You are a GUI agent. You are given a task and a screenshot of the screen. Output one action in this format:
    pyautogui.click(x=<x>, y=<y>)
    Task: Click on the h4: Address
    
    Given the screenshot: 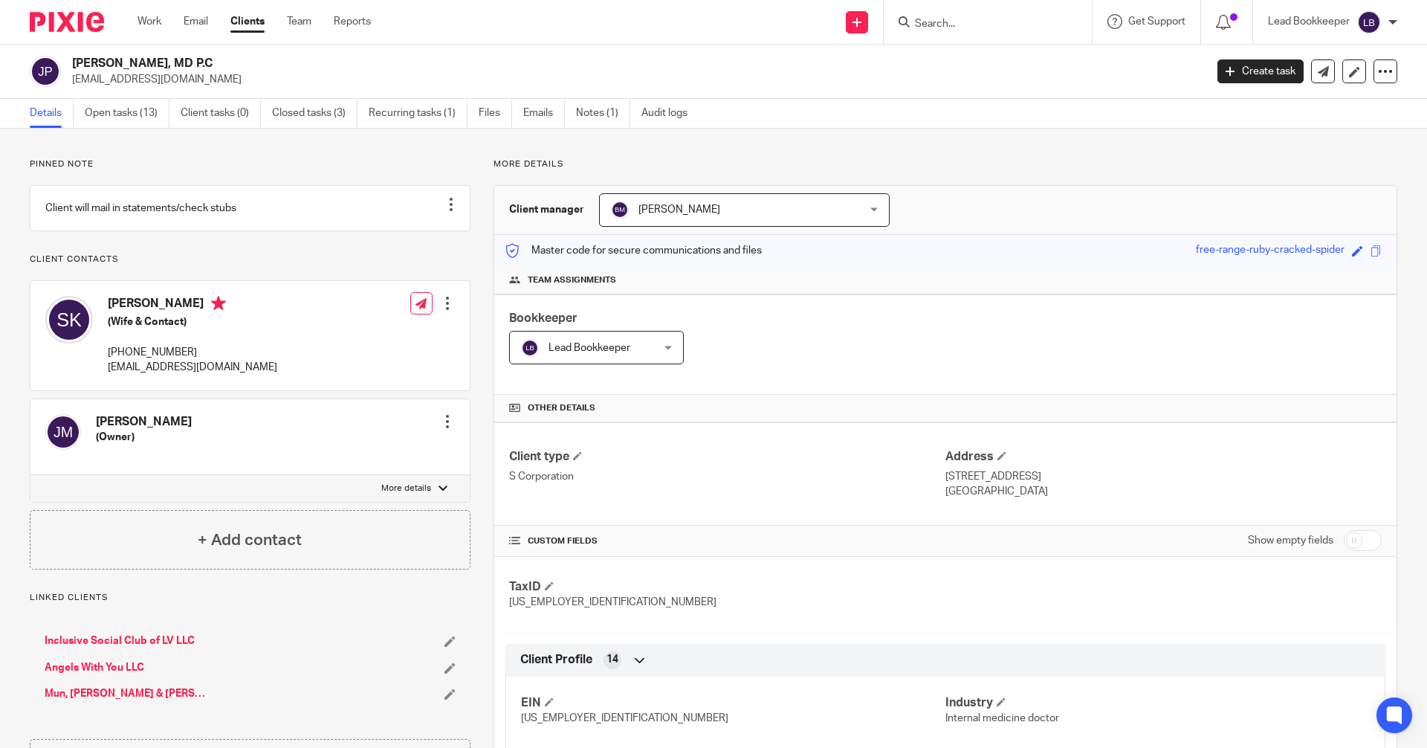 What is the action you would take?
    pyautogui.click(x=1163, y=456)
    